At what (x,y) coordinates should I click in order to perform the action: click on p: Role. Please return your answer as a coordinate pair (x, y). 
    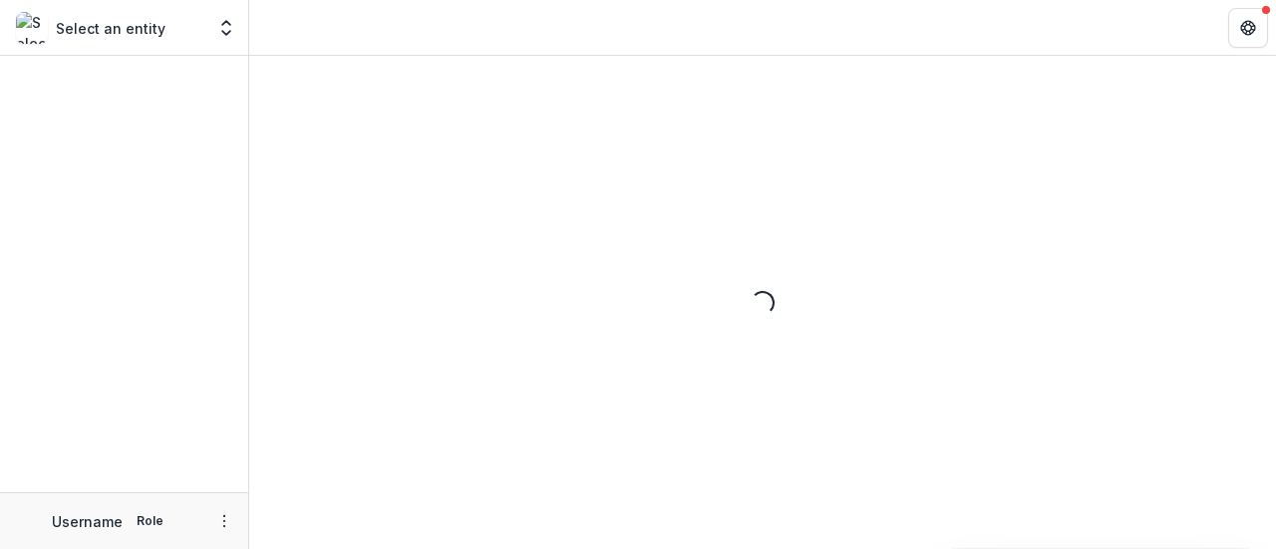
    Looking at the image, I should click on (149, 521).